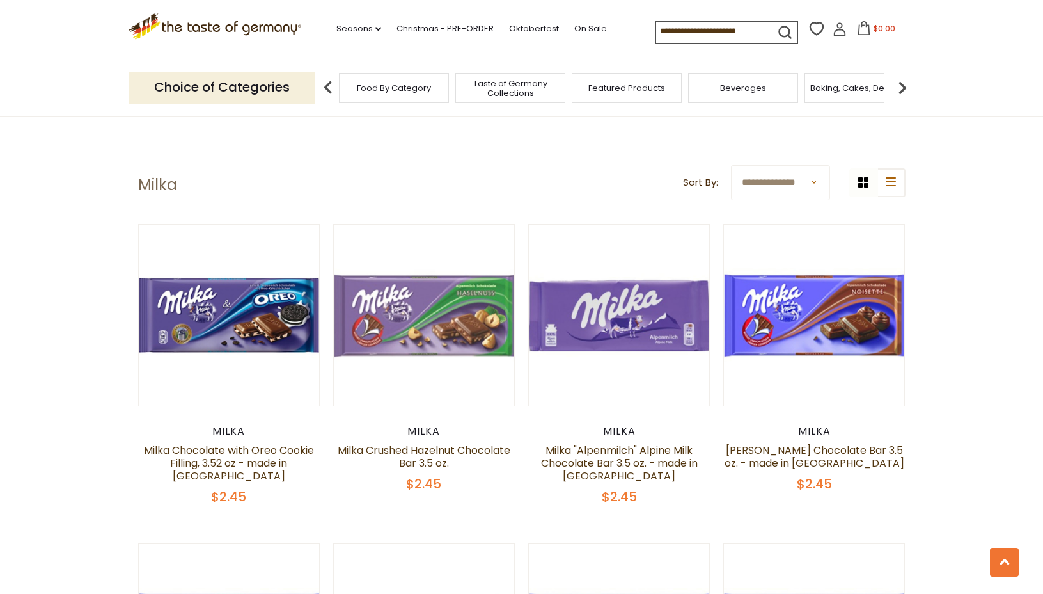 The image size is (1043, 594). I want to click on a: Featured Products, so click(627, 88).